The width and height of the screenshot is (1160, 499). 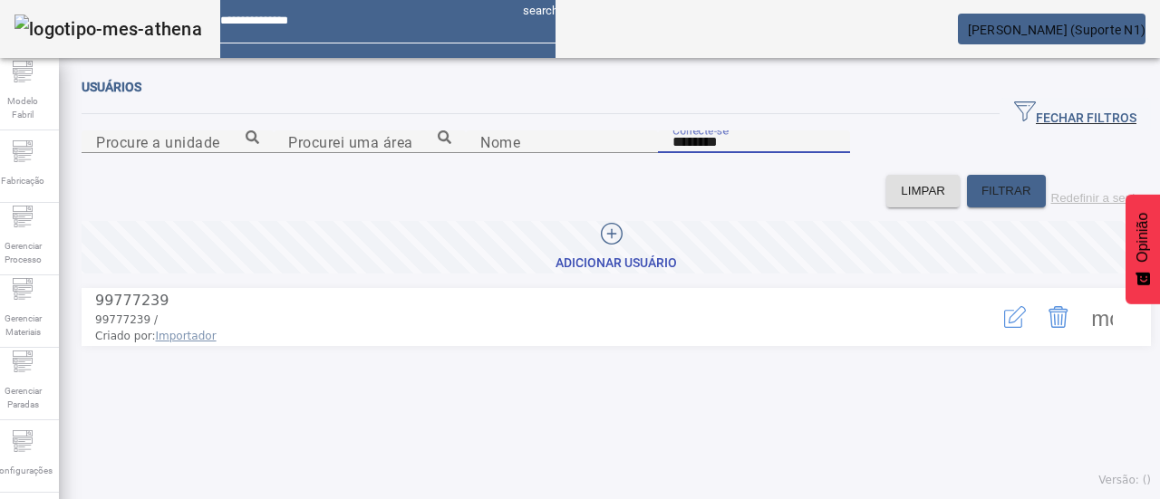 What do you see at coordinates (923, 190) in the screenshot?
I see `font: LIMPAR` at bounding box center [923, 190].